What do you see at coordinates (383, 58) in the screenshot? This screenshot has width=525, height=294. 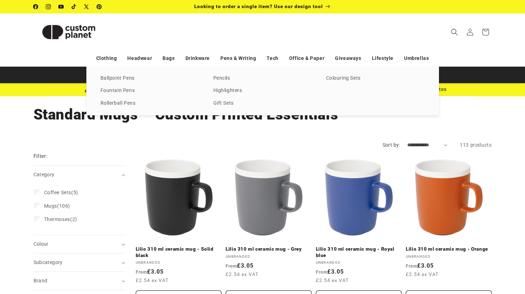 I see `a: Lifestyle` at bounding box center [383, 58].